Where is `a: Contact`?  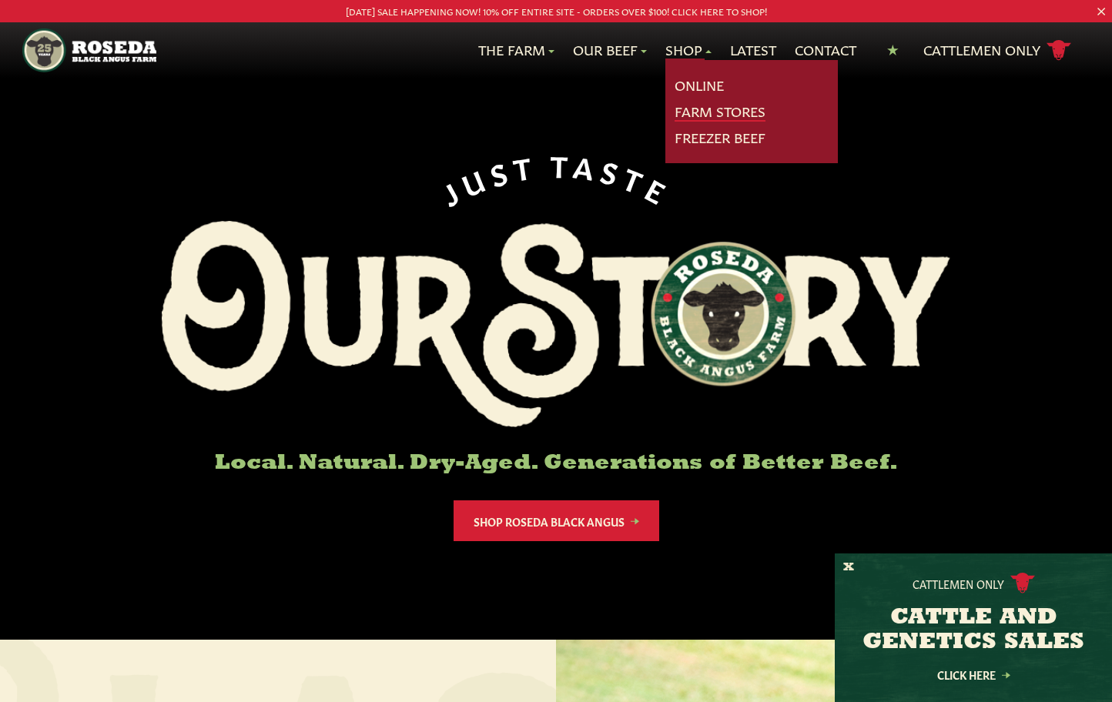 a: Contact is located at coordinates (826, 50).